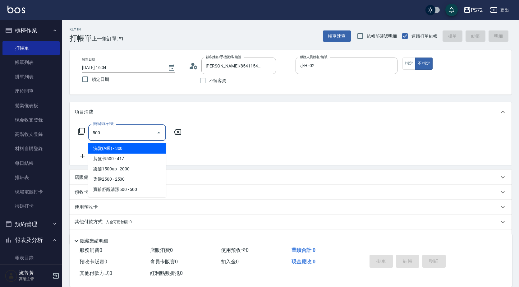 The width and height of the screenshot is (519, 287). Describe the element at coordinates (127, 179) in the screenshot. I see `span: 染髮2500 - 2500` at that location.